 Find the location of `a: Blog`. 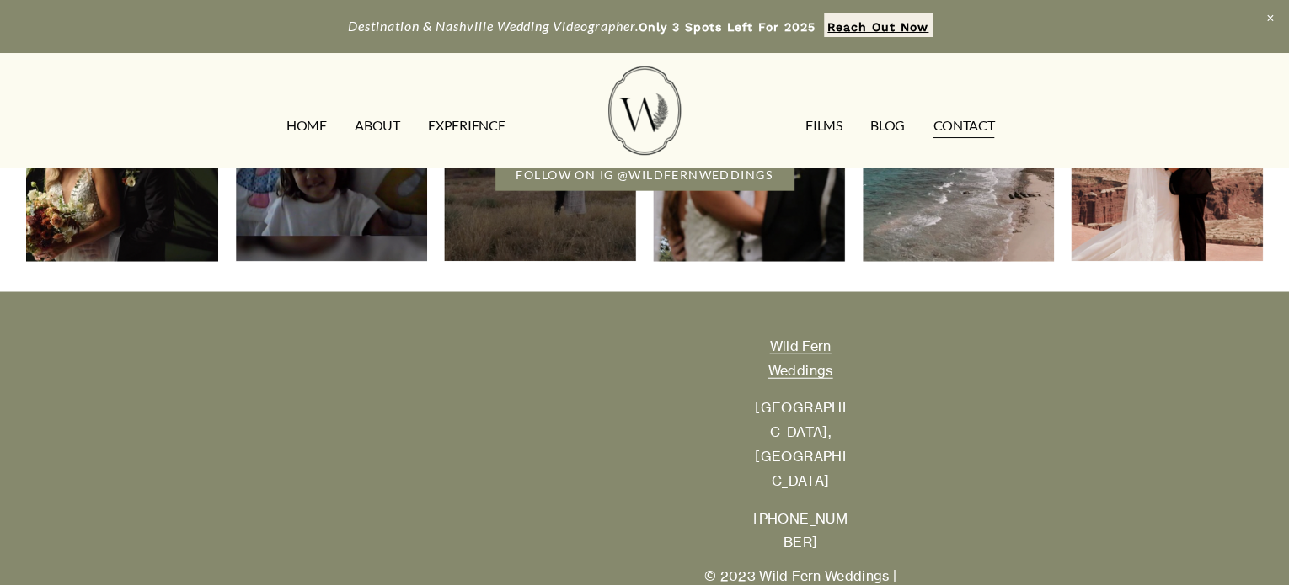

a: Blog is located at coordinates (887, 126).